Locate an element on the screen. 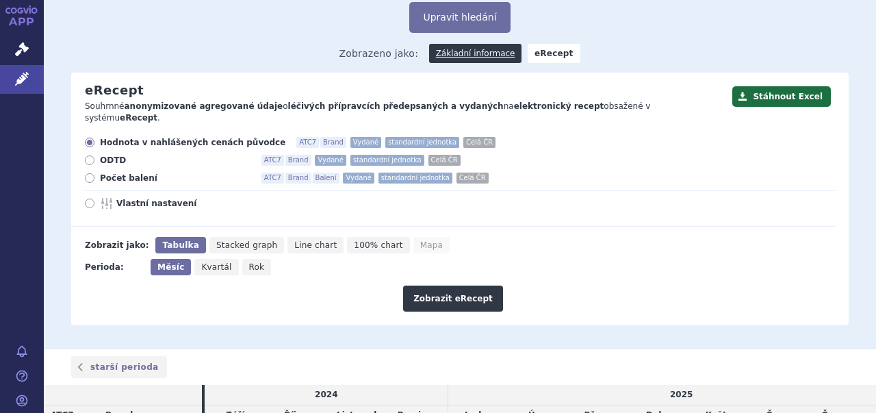  span: Stacked graph is located at coordinates (247, 245).